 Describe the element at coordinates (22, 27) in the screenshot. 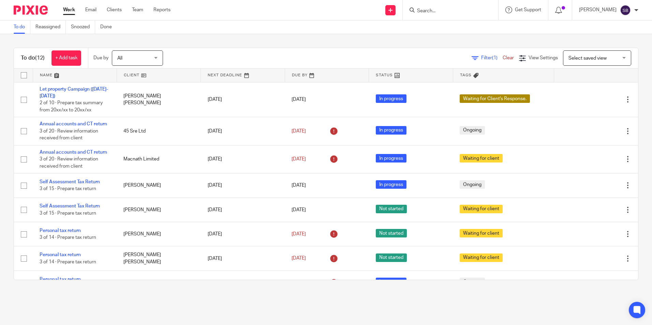

I see `a: To do` at that location.